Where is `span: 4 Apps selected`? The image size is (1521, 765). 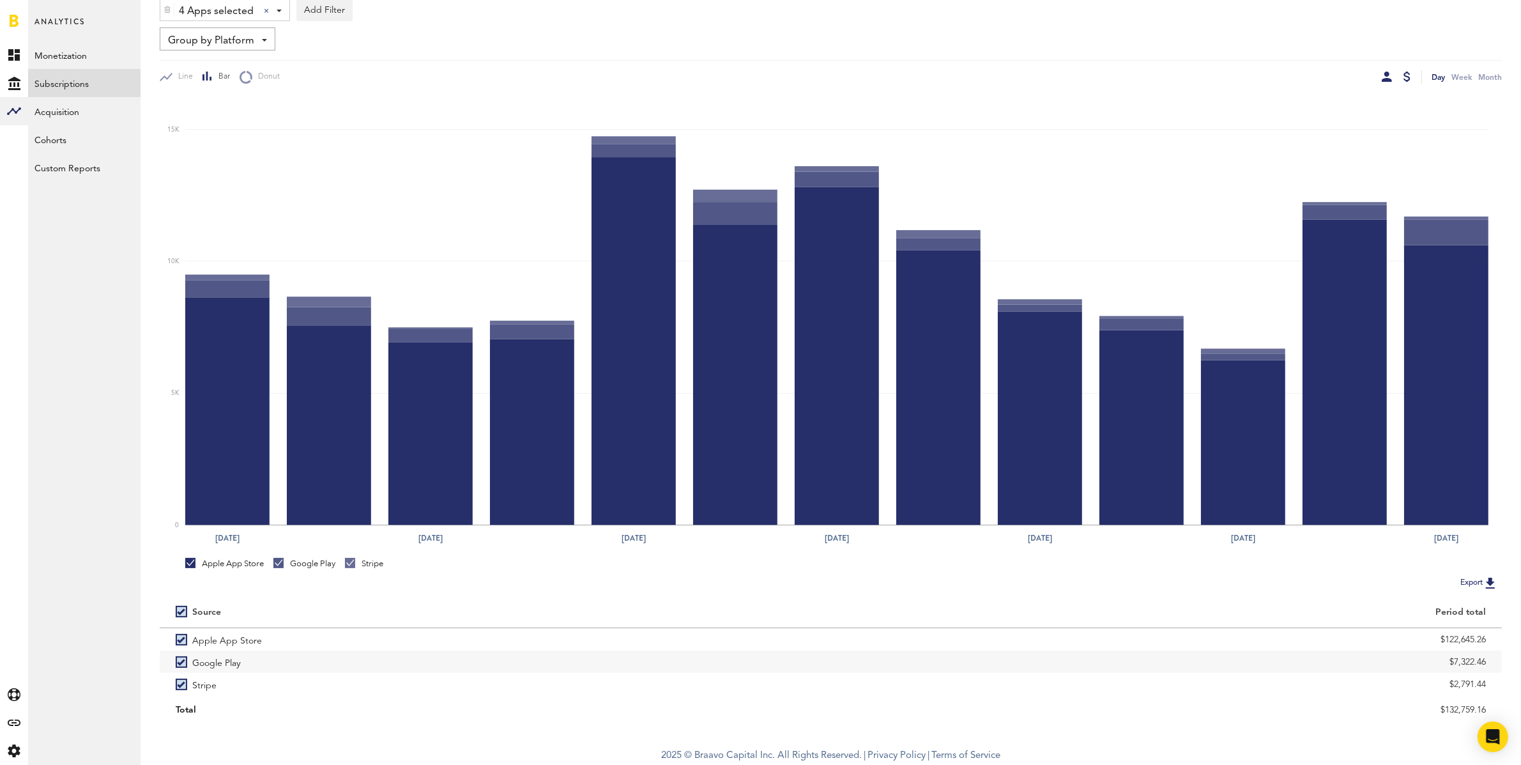 span: 4 Apps selected is located at coordinates (216, 12).